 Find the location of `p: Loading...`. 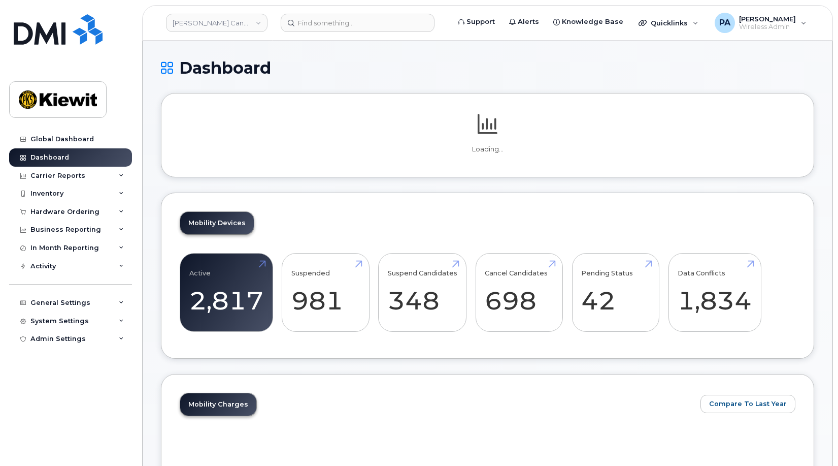

p: Loading... is located at coordinates (487, 149).